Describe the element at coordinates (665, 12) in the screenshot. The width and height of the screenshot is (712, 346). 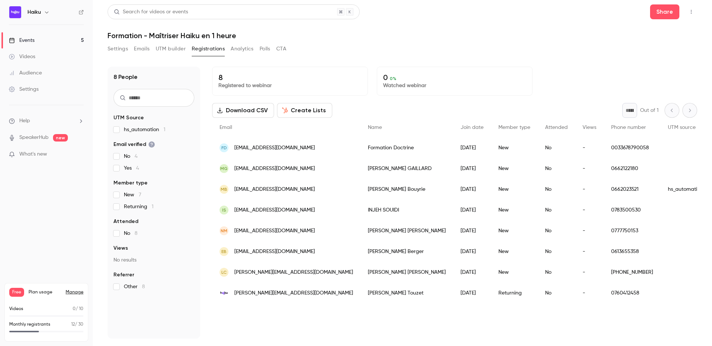
I see `button: Share` at that location.